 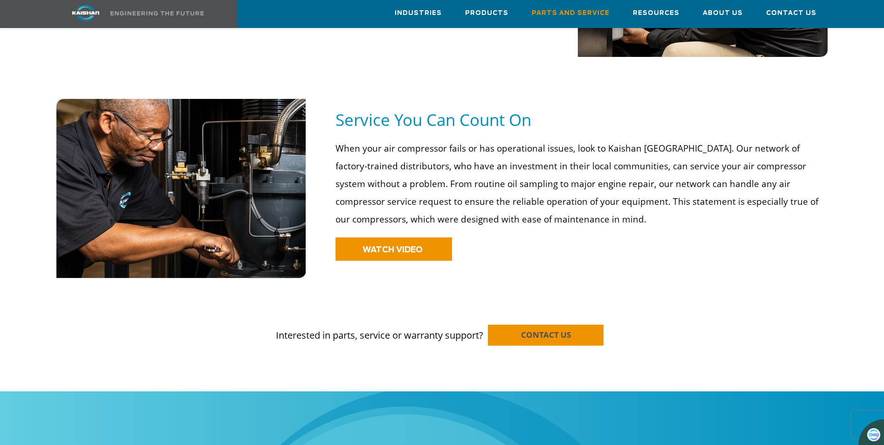 I want to click on span: About Us, so click(x=723, y=13).